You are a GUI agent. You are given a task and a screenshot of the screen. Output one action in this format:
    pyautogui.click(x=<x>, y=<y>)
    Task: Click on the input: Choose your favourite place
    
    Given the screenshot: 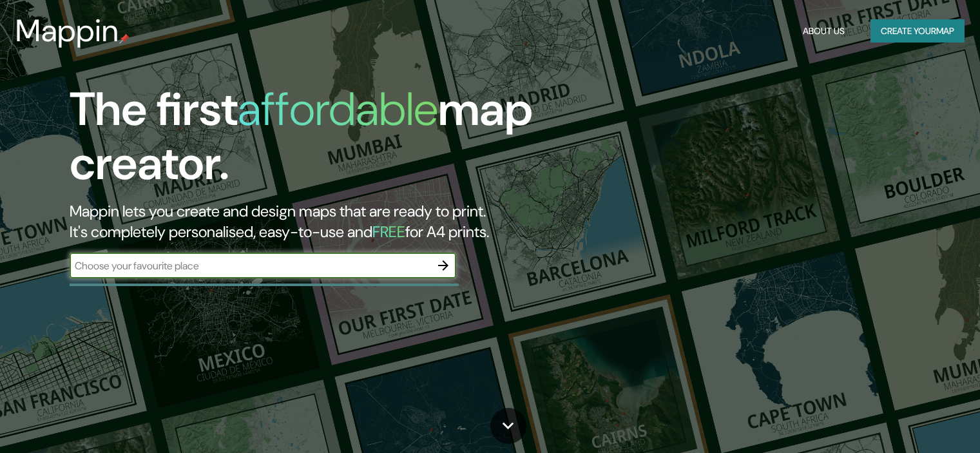 What is the action you would take?
    pyautogui.click(x=250, y=265)
    